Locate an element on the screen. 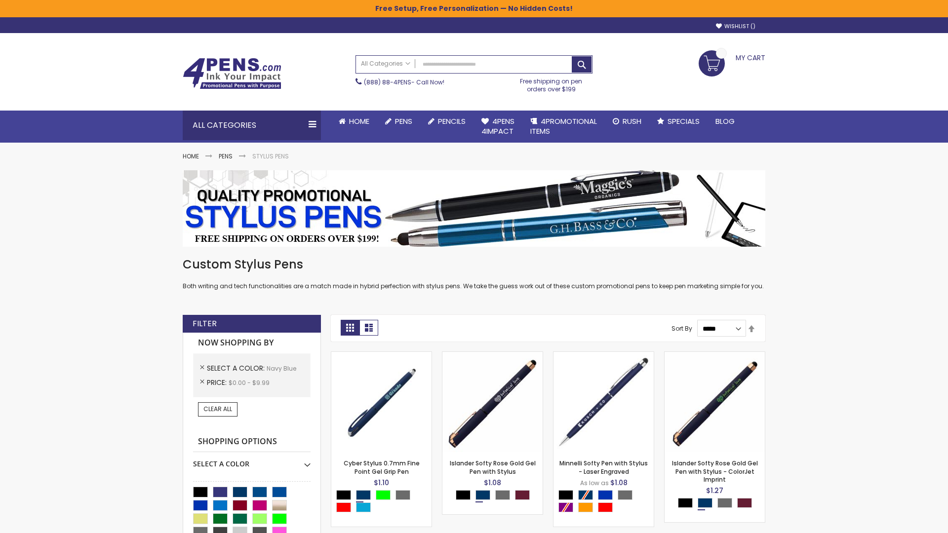 This screenshot has height=533, width=948. a: Rush is located at coordinates (627, 121).